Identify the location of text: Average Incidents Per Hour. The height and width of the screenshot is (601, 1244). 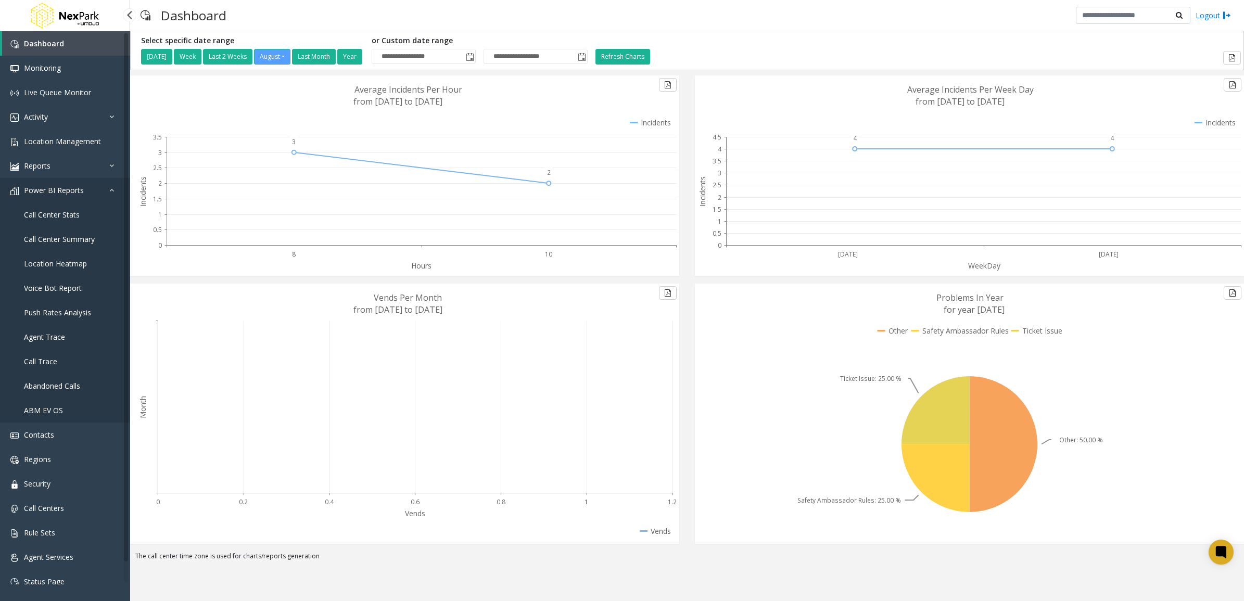
(408, 90).